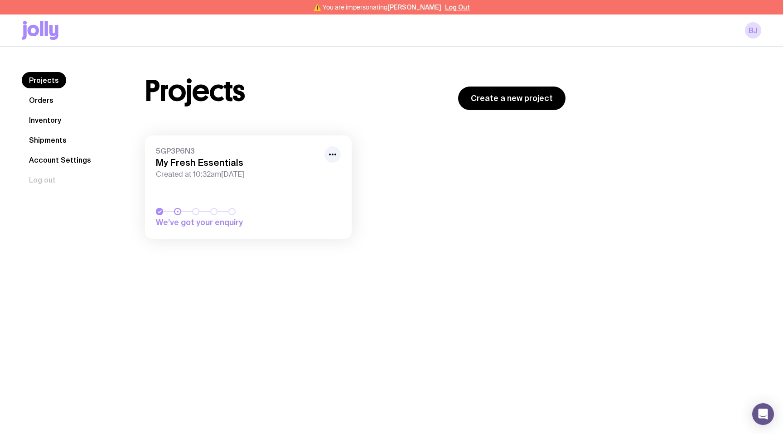 The width and height of the screenshot is (783, 434). I want to click on span: We’ve got your enquiry, so click(219, 222).